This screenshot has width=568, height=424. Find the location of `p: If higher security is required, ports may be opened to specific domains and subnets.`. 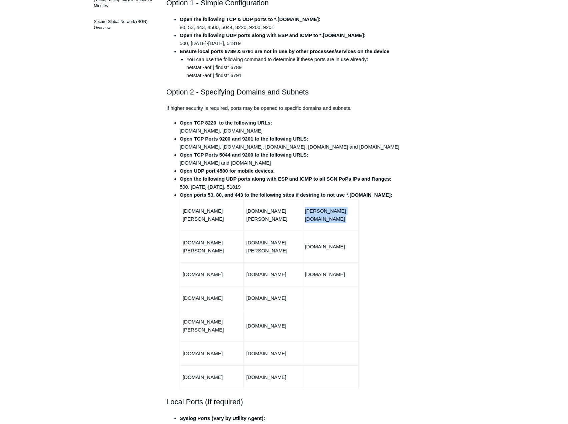

p: If higher security is required, ports may be opened to specific domains and subnets. is located at coordinates (284, 108).